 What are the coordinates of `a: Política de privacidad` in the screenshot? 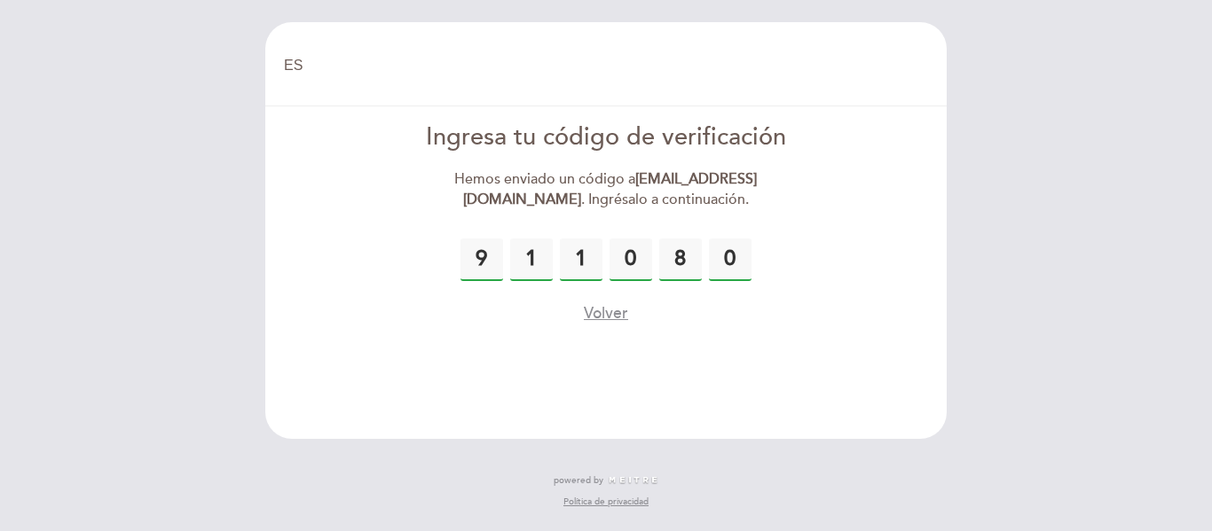 It's located at (606, 502).